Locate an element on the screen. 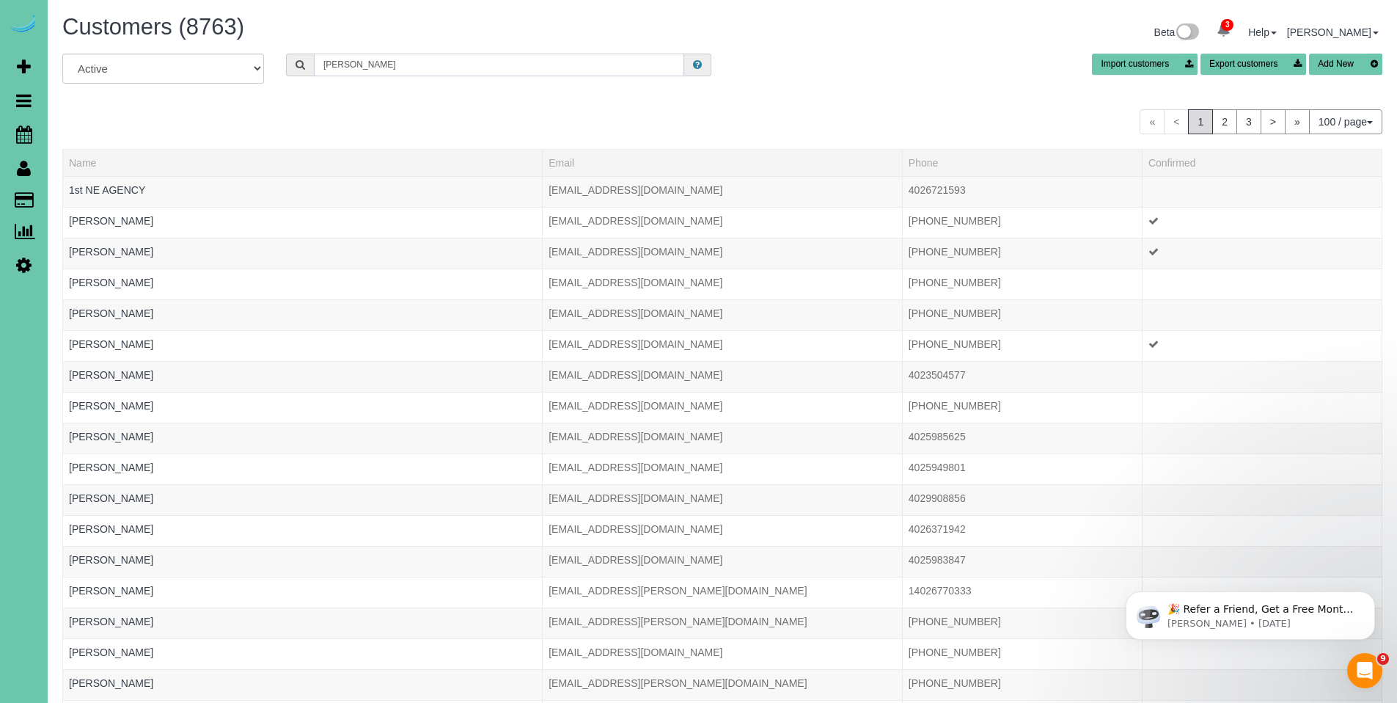 The image size is (1397, 703). p: 🎉 Refer a Friend, Get a Free Month! 🎉 Love Automaid? Share the love! When you refer a friend who ... is located at coordinates (158, 49).